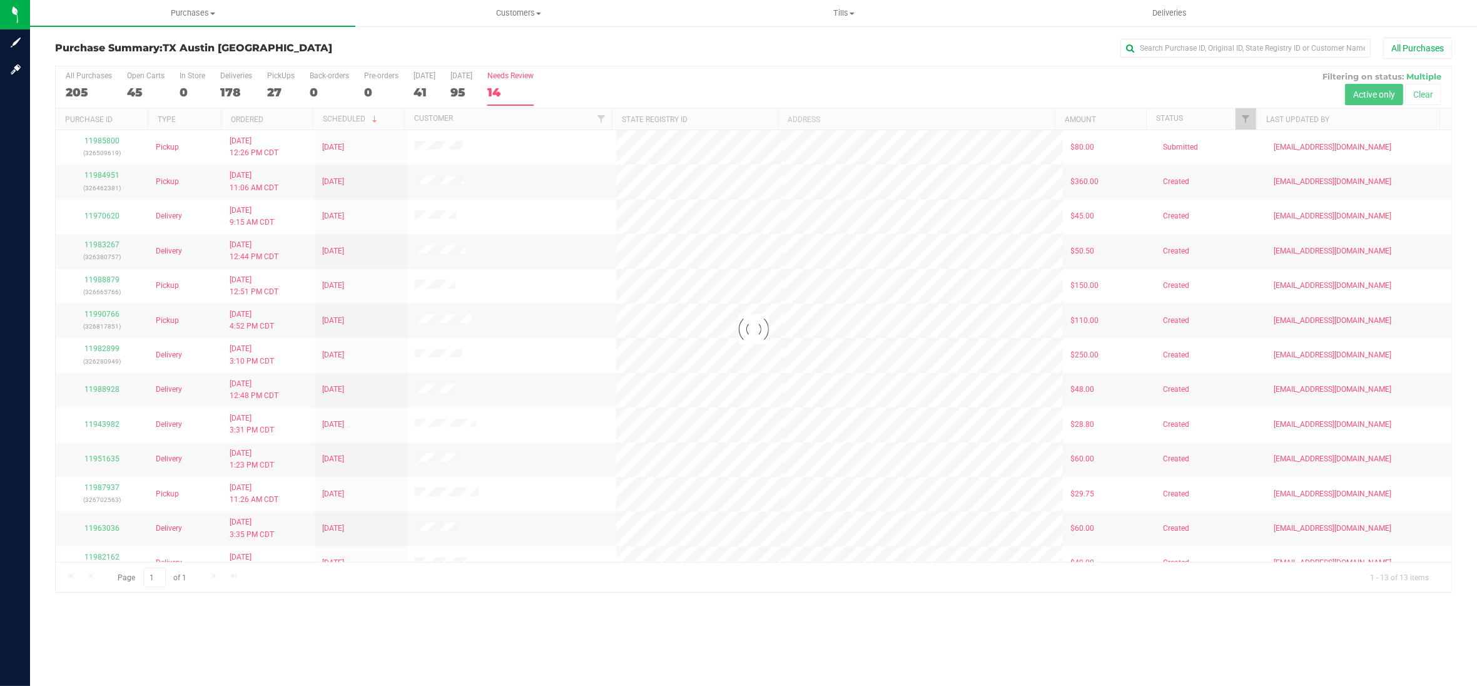 This screenshot has height=686, width=1477. What do you see at coordinates (518, 13) in the screenshot?
I see `span: Customers` at bounding box center [518, 13].